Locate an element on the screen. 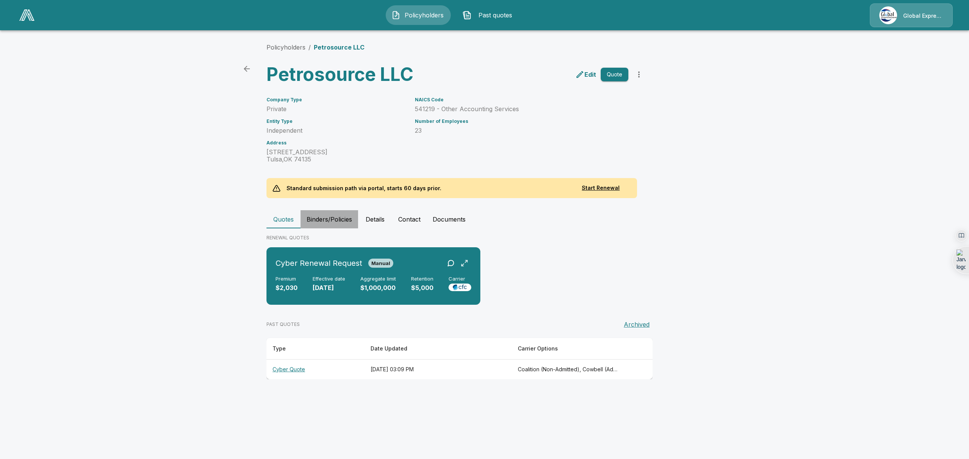 The height and width of the screenshot is (459, 969). img: Agency Icon is located at coordinates (888, 15).